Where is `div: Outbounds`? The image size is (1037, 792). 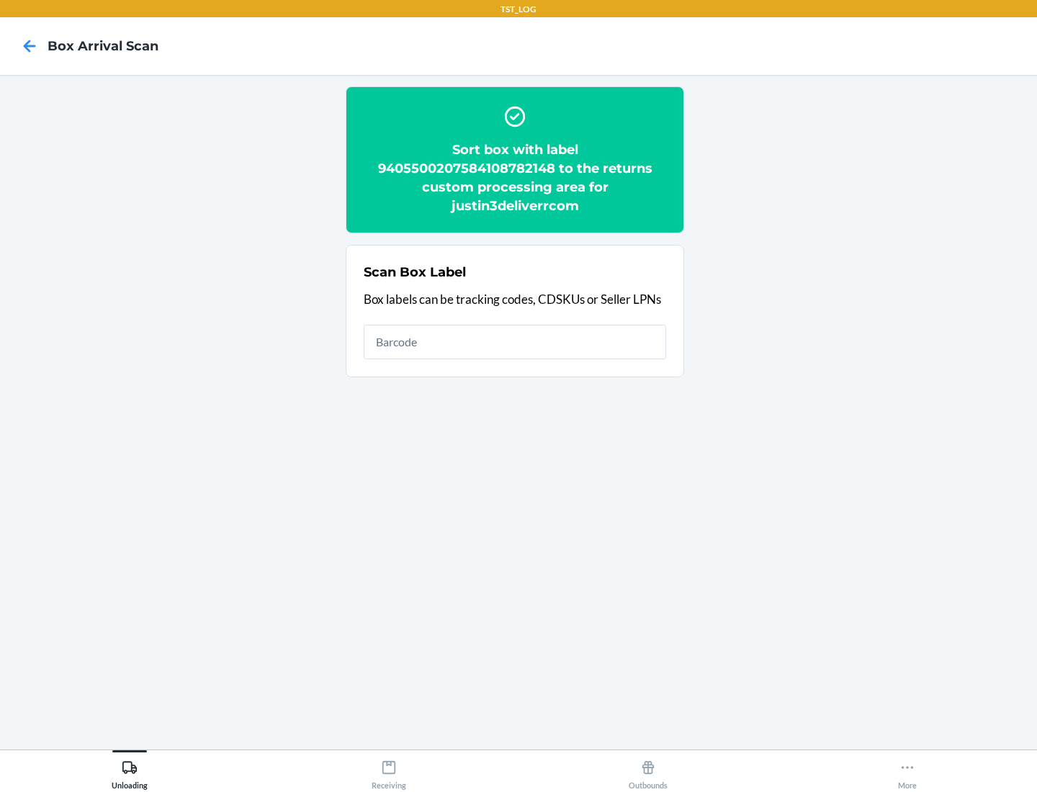
div: Outbounds is located at coordinates (648, 772).